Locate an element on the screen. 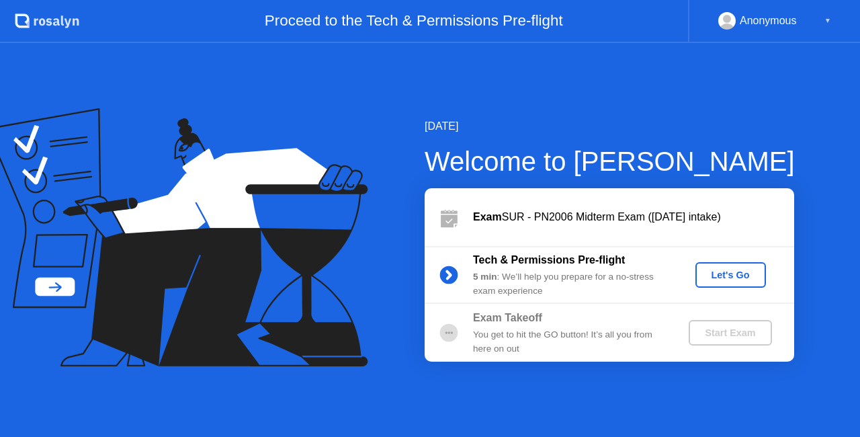  b: Exam Takeoff is located at coordinates (508, 317).